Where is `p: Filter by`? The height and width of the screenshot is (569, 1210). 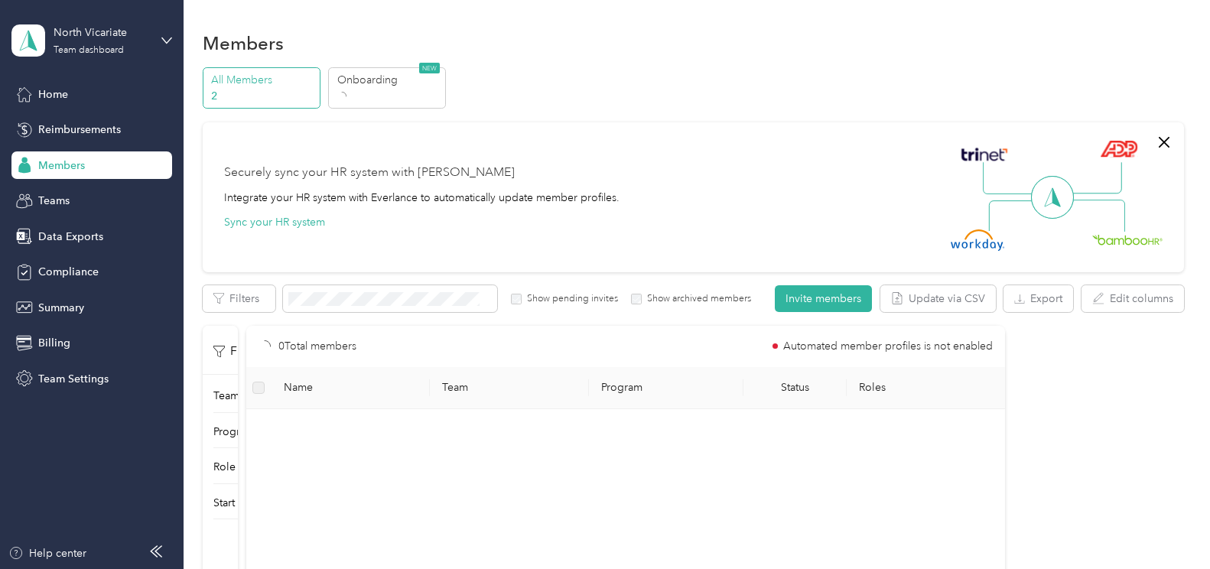
p: Filter by is located at coordinates (244, 351).